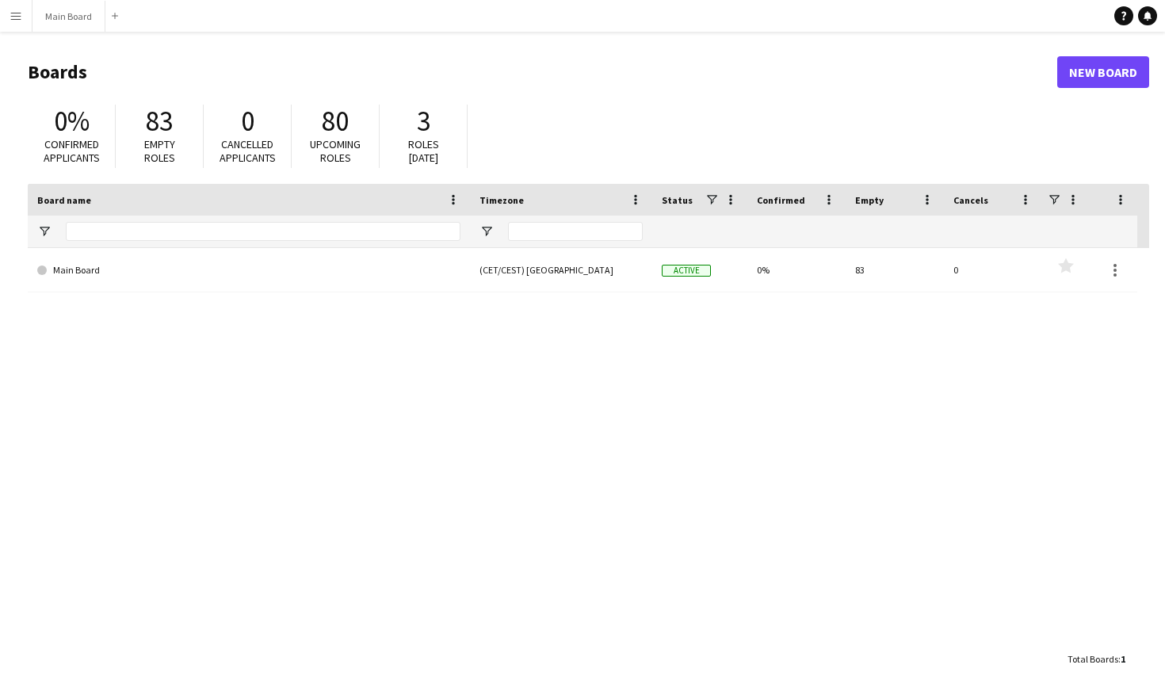  I want to click on span: Cancelled applicants, so click(247, 151).